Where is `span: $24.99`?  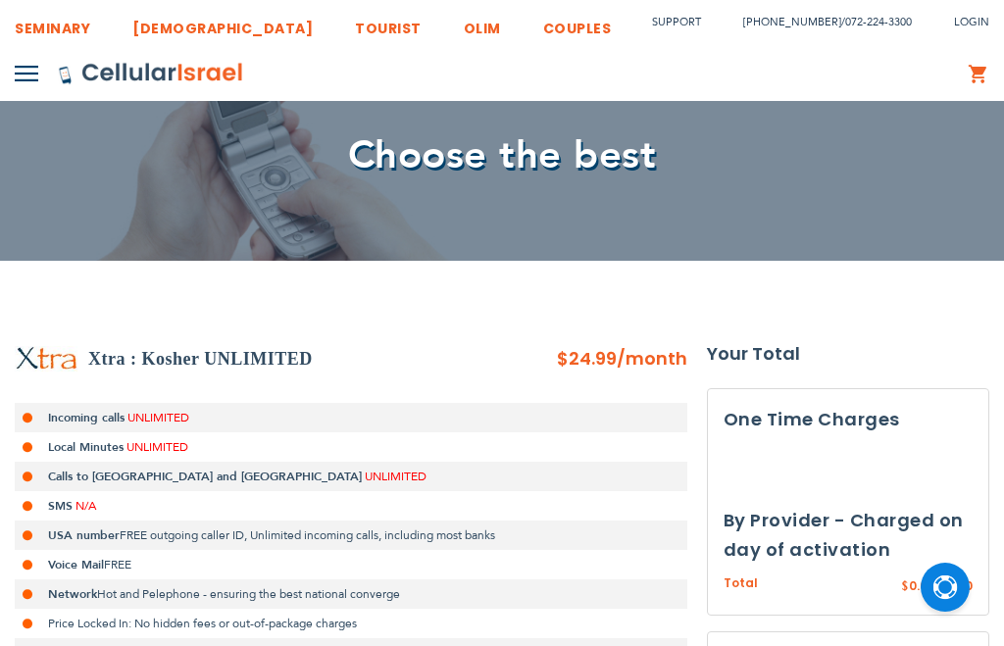
span: $24.99 is located at coordinates (586, 358).